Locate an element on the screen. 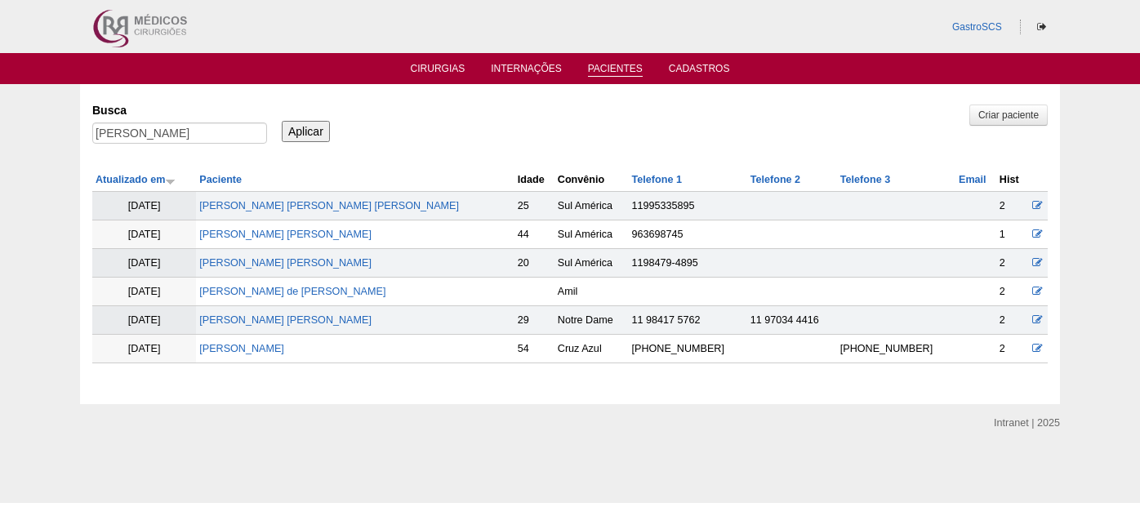 The height and width of the screenshot is (516, 1140). img: ordem crescente is located at coordinates (170, 181).